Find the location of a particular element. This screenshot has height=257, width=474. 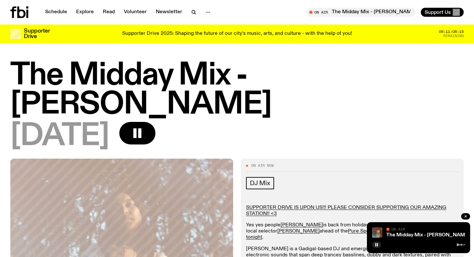

p: Supporter Drive 2025: Shaping the future of our city’s music, arts, and culture - with the help o... is located at coordinates (237, 34).